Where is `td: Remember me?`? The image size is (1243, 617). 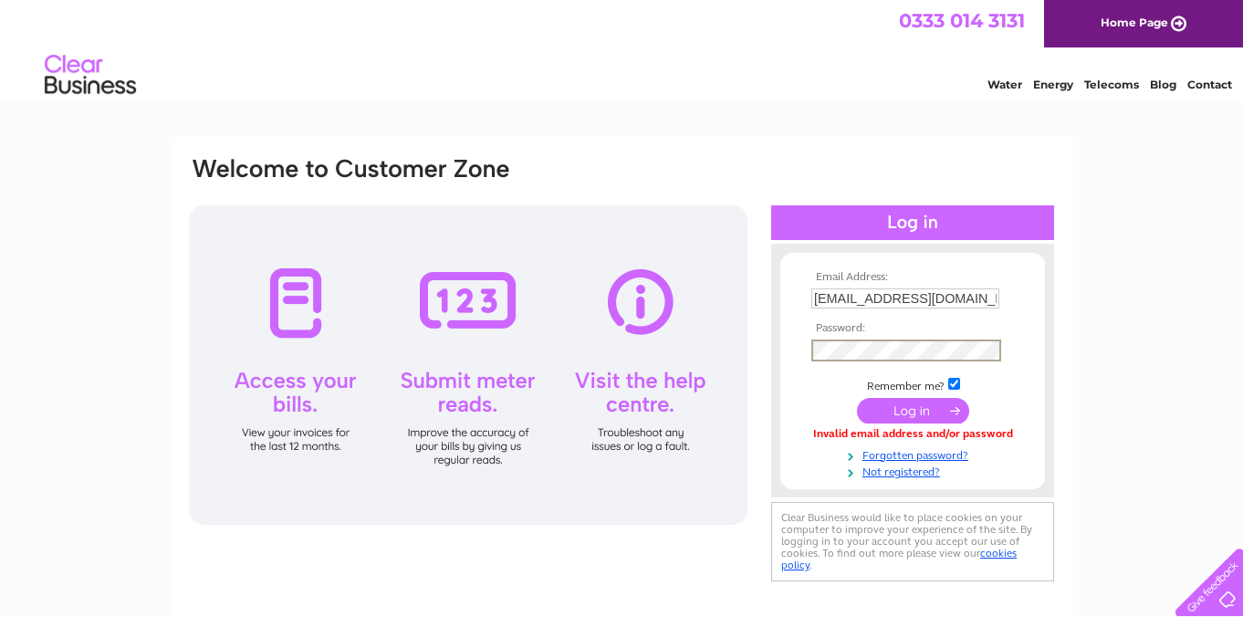 td: Remember me? is located at coordinates (913, 384).